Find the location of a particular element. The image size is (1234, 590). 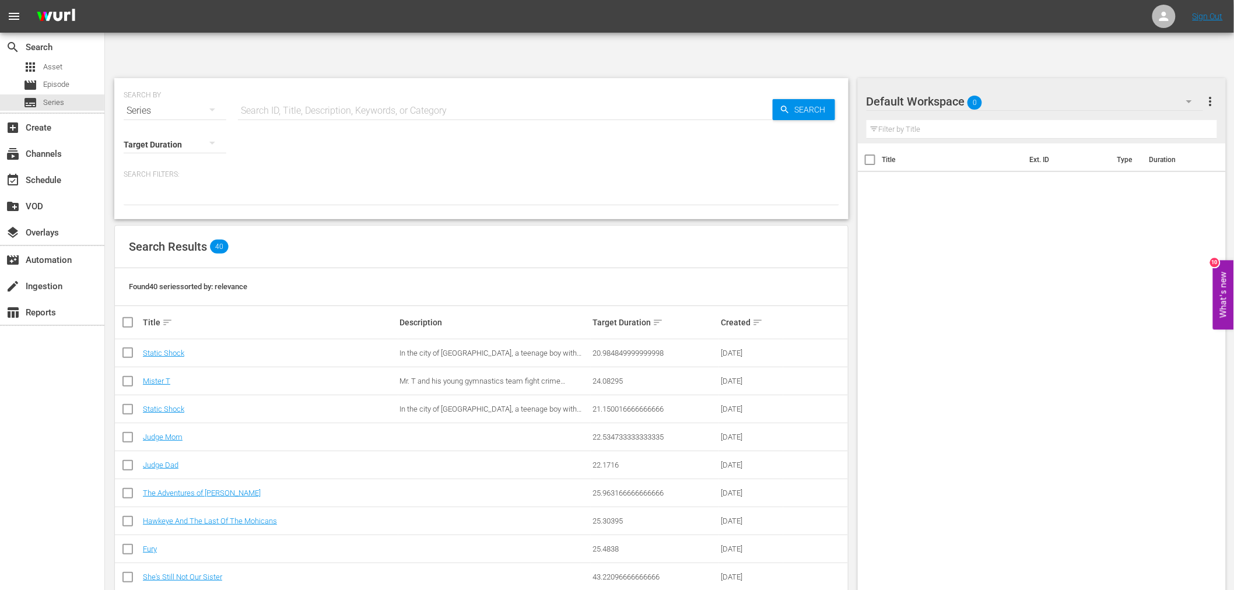

th: Type is located at coordinates (1125, 160).